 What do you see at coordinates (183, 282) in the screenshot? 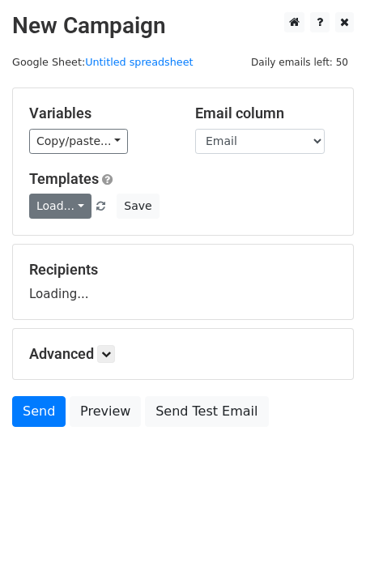
I see `div: Loading...` at bounding box center [183, 282].